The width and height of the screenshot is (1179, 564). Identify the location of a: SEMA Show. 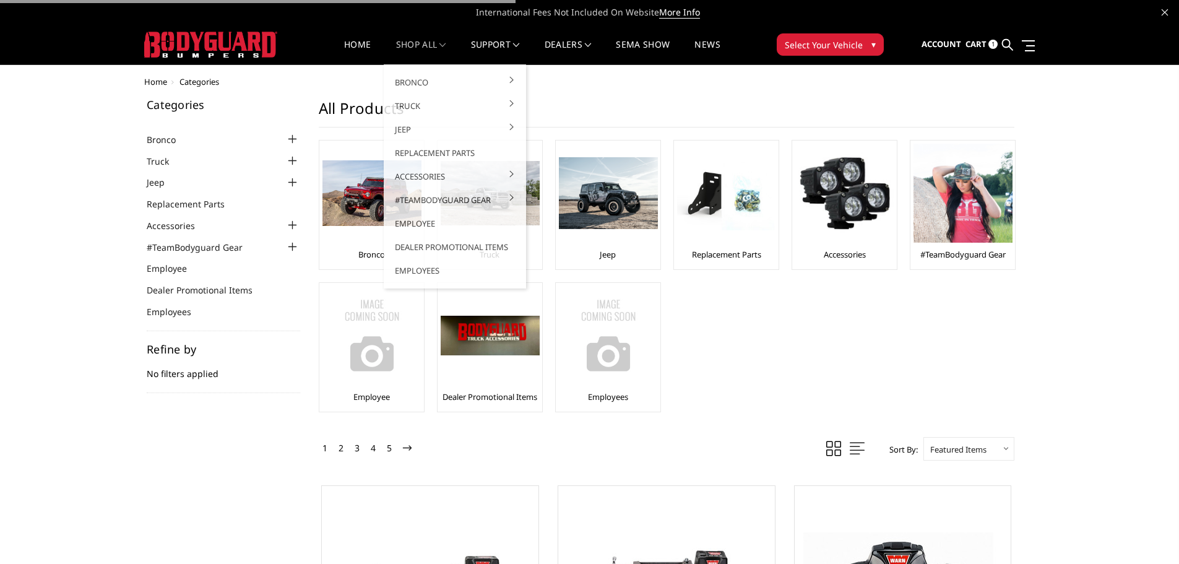
(643, 52).